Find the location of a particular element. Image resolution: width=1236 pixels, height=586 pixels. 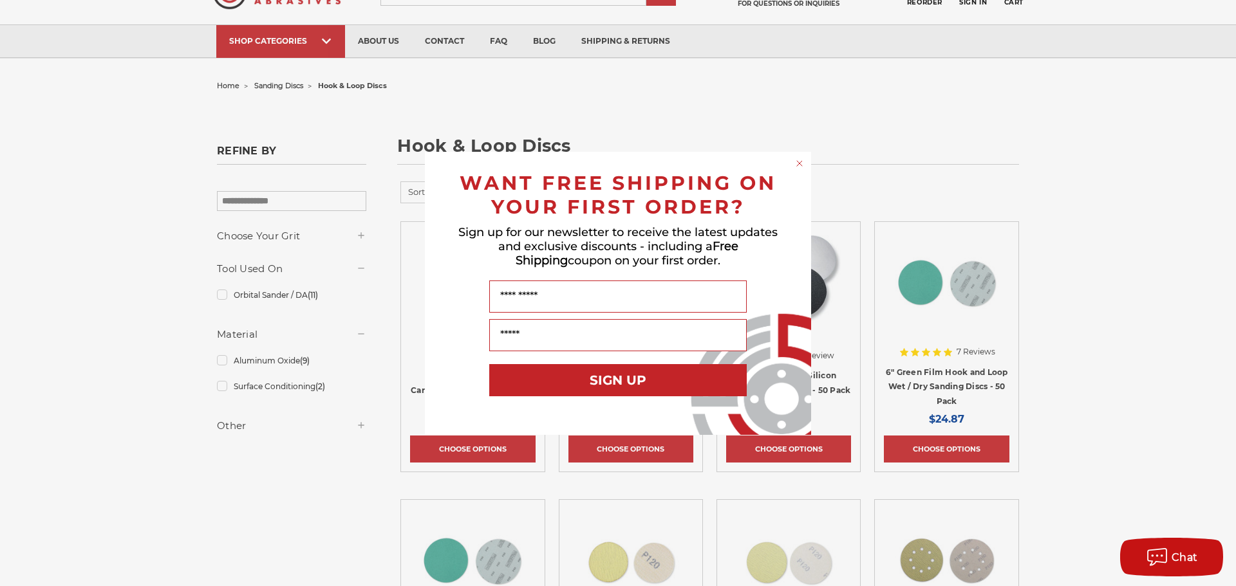

button: Chat is located at coordinates (1172, 558).